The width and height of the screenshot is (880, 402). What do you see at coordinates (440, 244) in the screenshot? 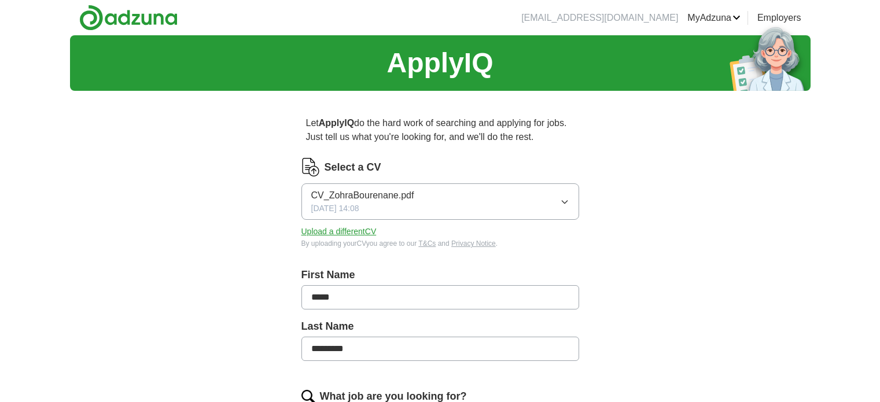
I see `div: By uploading your CV you agree to our and .` at bounding box center [440, 244].